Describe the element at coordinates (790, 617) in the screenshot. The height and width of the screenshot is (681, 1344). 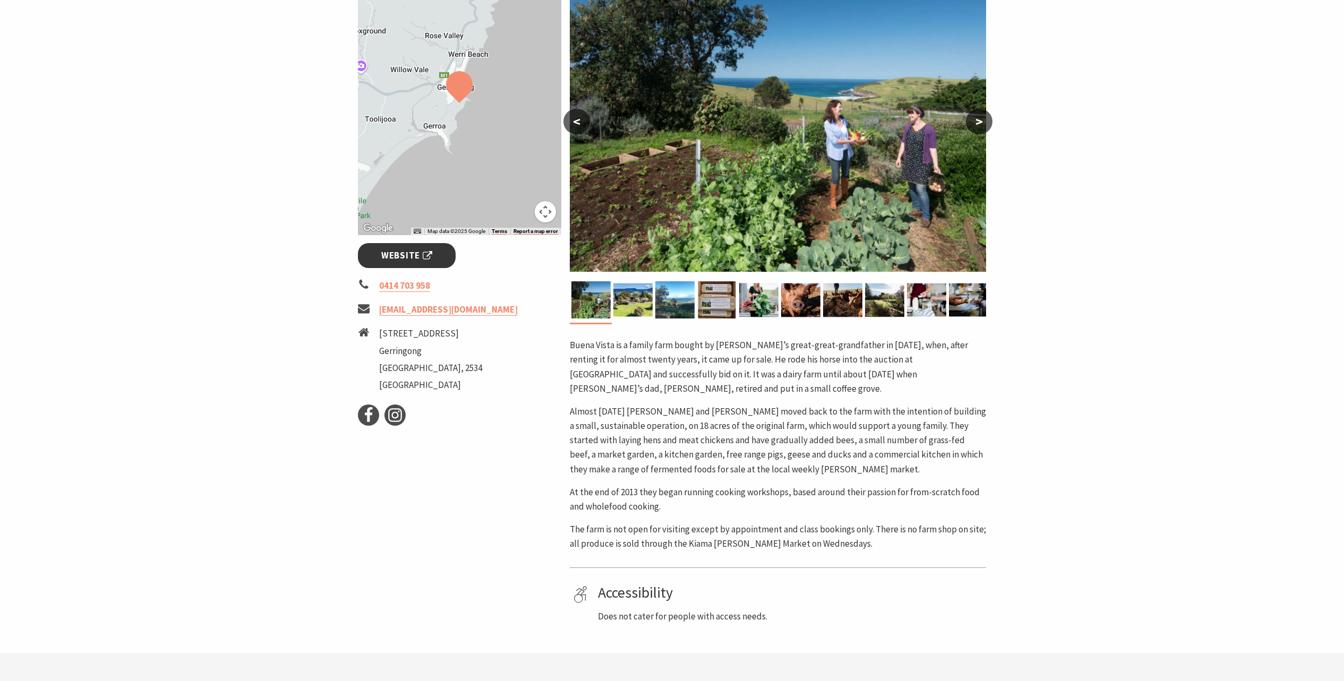
I see `p: Does not cater for people with access needs.` at that location.